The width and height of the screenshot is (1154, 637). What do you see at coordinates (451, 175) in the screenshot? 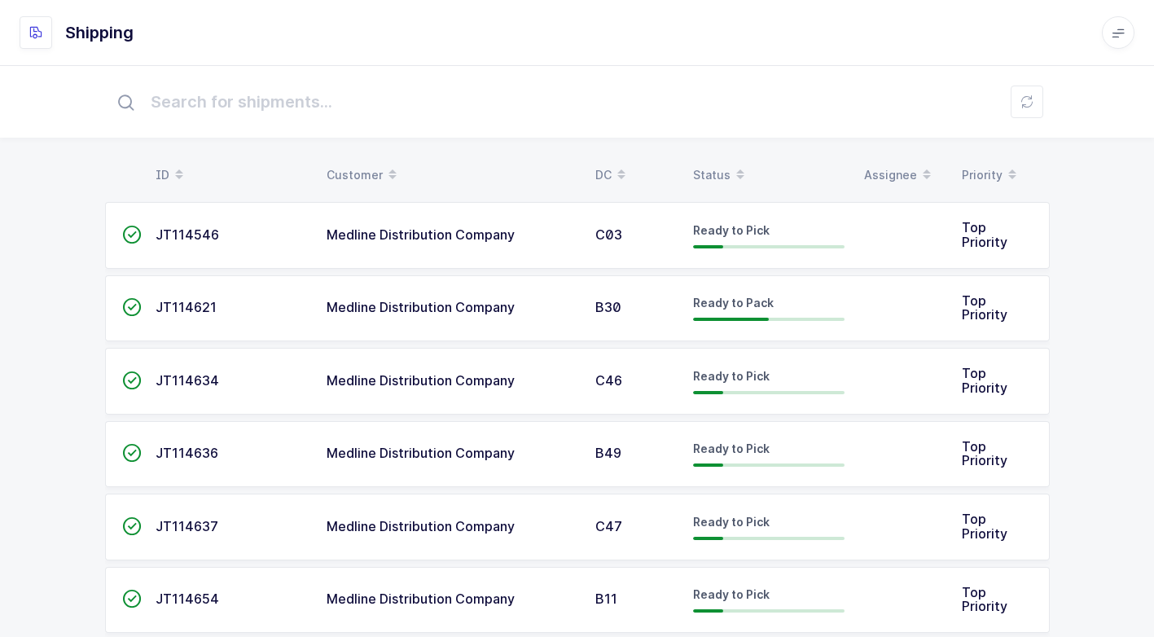
I see `div: Customer` at bounding box center [451, 175].